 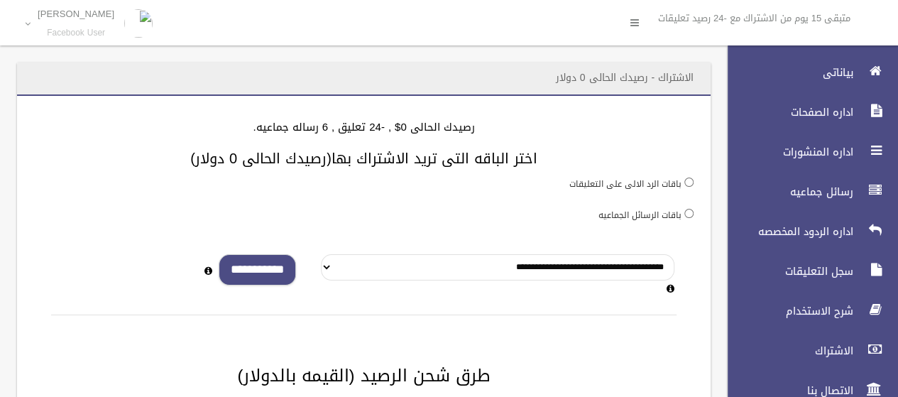 What do you see at coordinates (787, 112) in the screenshot?
I see `span: اداره الصفحات` at bounding box center [787, 112].